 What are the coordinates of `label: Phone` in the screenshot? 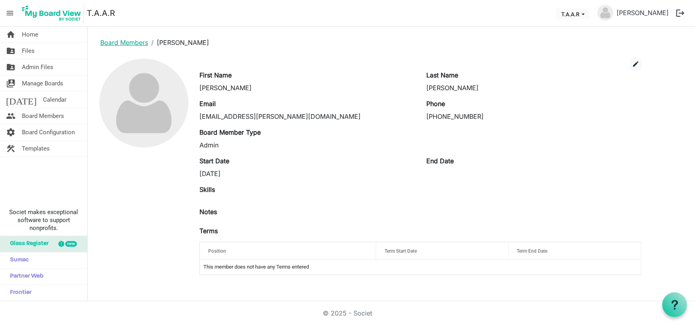 It's located at (435, 104).